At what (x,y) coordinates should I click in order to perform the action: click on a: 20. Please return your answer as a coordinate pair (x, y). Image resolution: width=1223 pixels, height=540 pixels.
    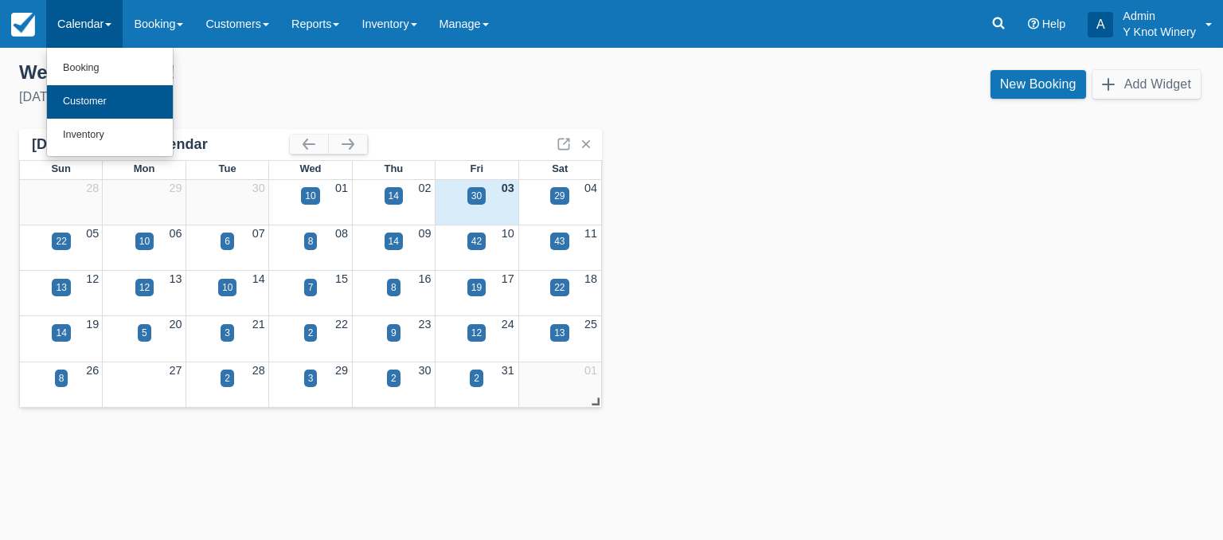
    Looking at the image, I should click on (176, 324).